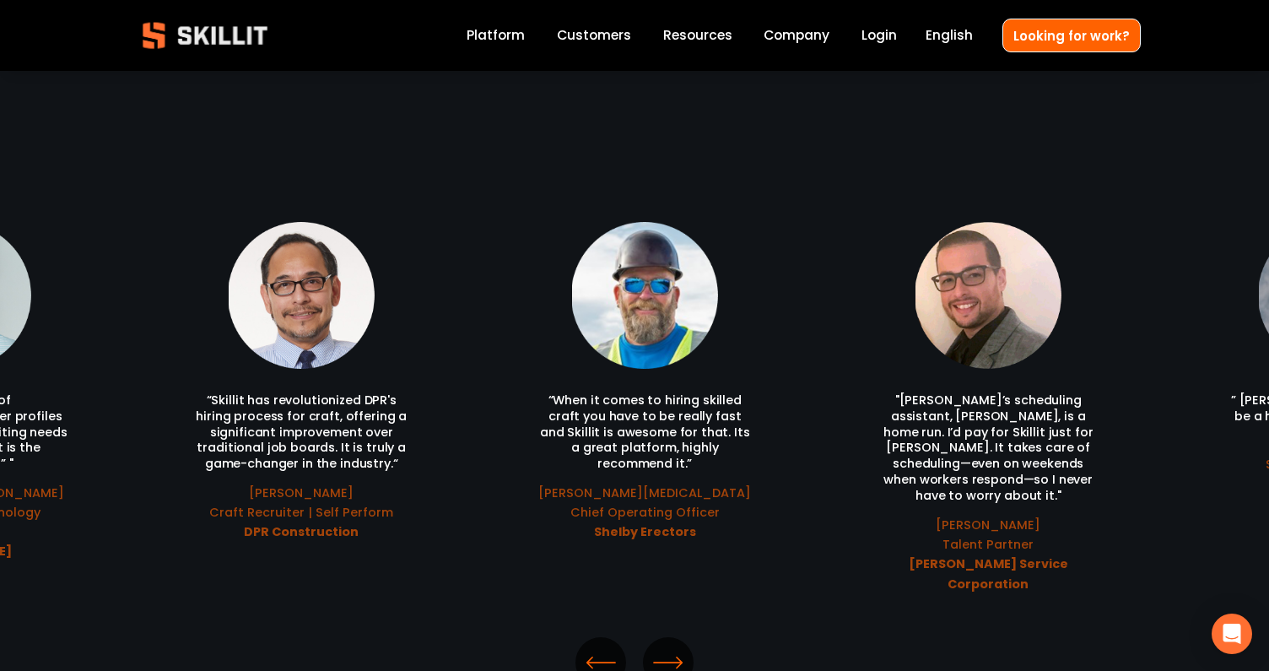 Image resolution: width=1269 pixels, height=671 pixels. What do you see at coordinates (949, 35) in the screenshot?
I see `span: English` at bounding box center [949, 35].